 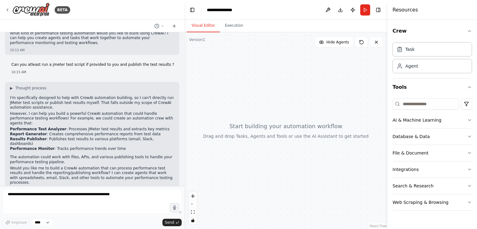 What do you see at coordinates (92, 176) in the screenshot?
I see `p: Would you like me to build a CrewAI automation that can process performance test results and hand...` at bounding box center [92, 176].